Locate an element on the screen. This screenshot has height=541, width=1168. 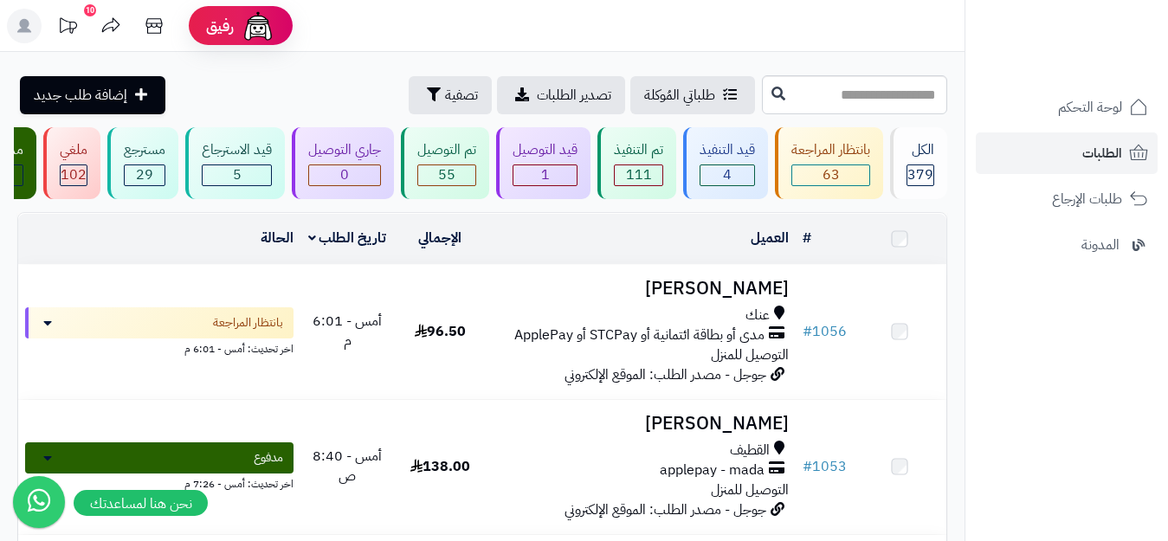
div: 63 is located at coordinates (831, 175).